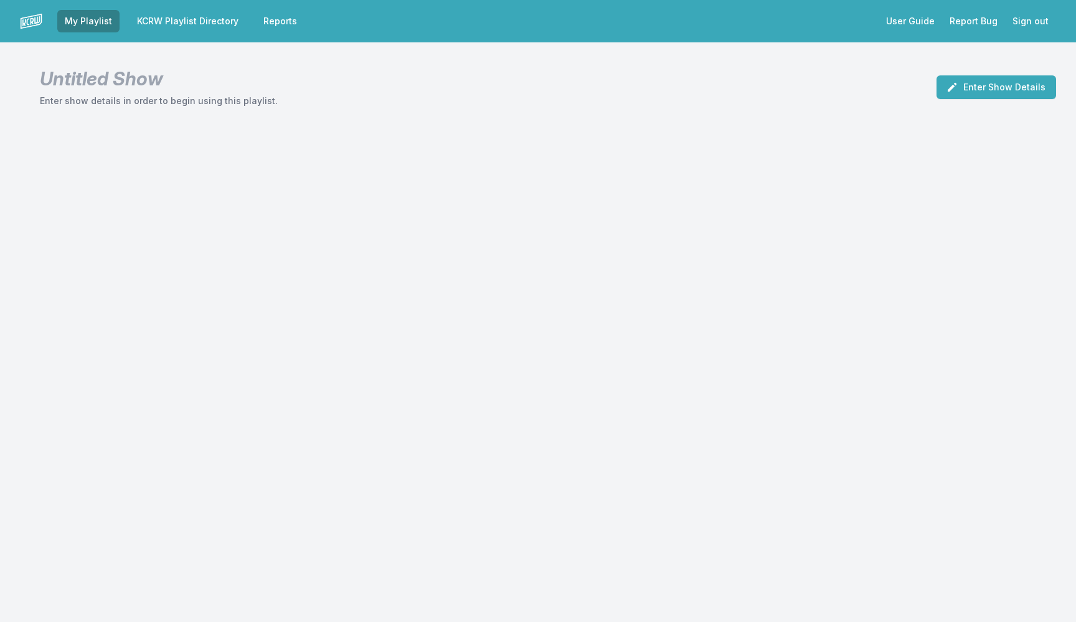  I want to click on button: Enter Show Details, so click(997, 87).